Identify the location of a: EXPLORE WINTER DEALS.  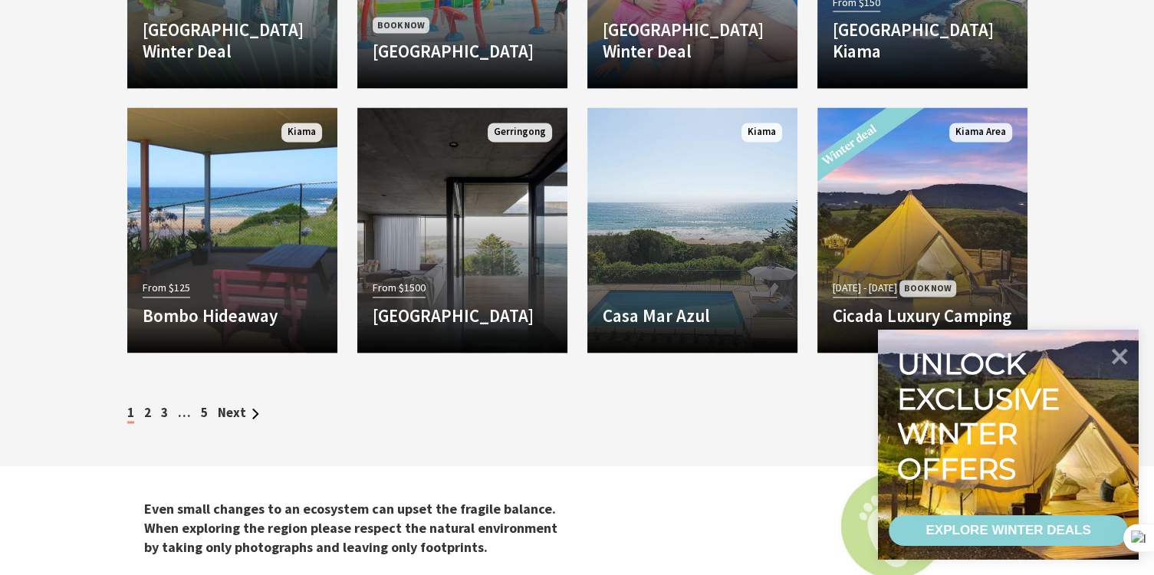
(1009, 531).